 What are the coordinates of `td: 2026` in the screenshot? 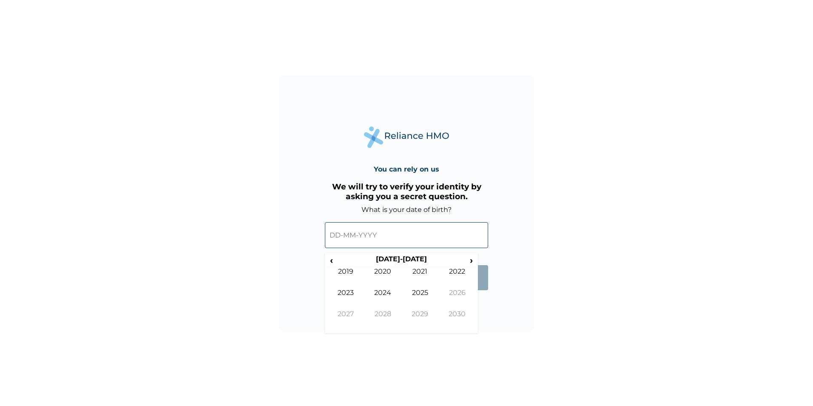 It's located at (458, 299).